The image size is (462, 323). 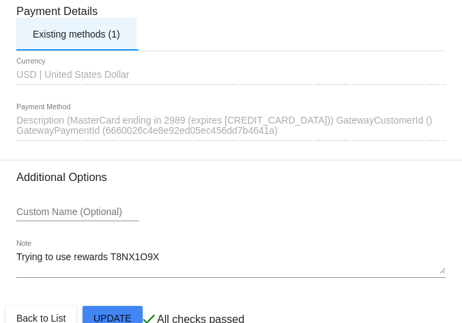 What do you see at coordinates (76, 34) in the screenshot?
I see `div: Existing methods (1)` at bounding box center [76, 34].